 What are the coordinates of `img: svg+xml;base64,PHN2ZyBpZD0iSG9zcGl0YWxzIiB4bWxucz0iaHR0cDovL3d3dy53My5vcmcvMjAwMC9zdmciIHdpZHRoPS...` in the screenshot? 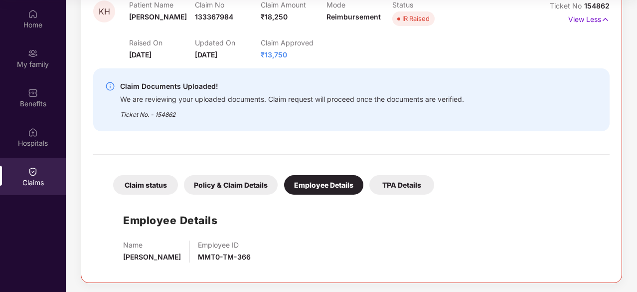 It's located at (33, 132).